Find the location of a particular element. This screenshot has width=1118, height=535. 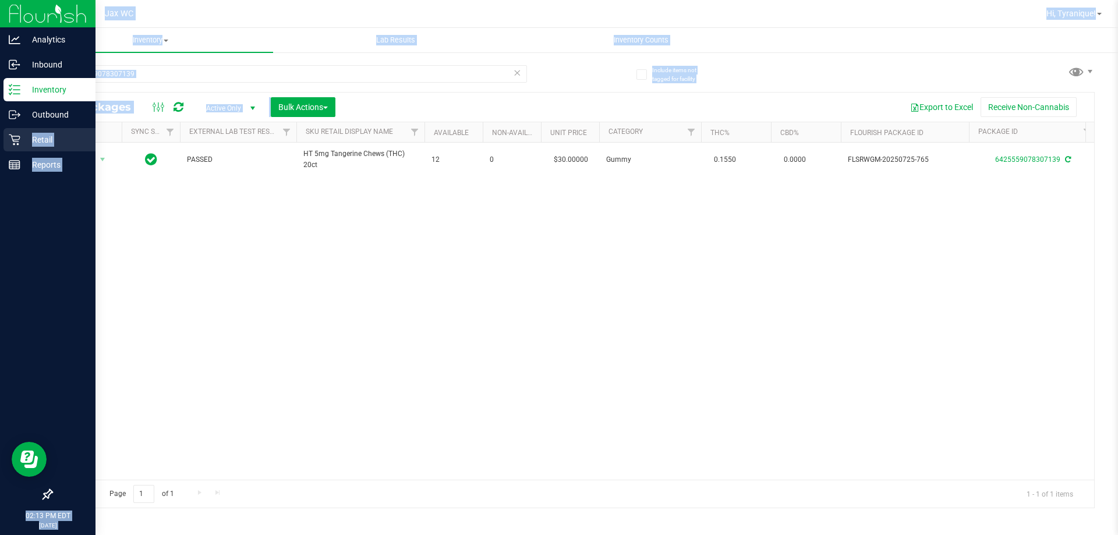

span: Hi, Tyranique! is located at coordinates (1071, 13).